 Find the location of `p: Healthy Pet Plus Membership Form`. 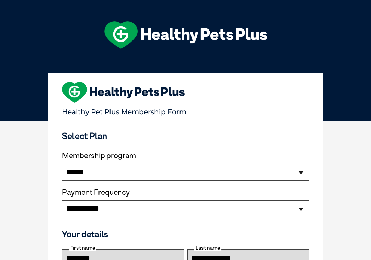

p: Healthy Pet Plus Membership Form is located at coordinates (185, 110).